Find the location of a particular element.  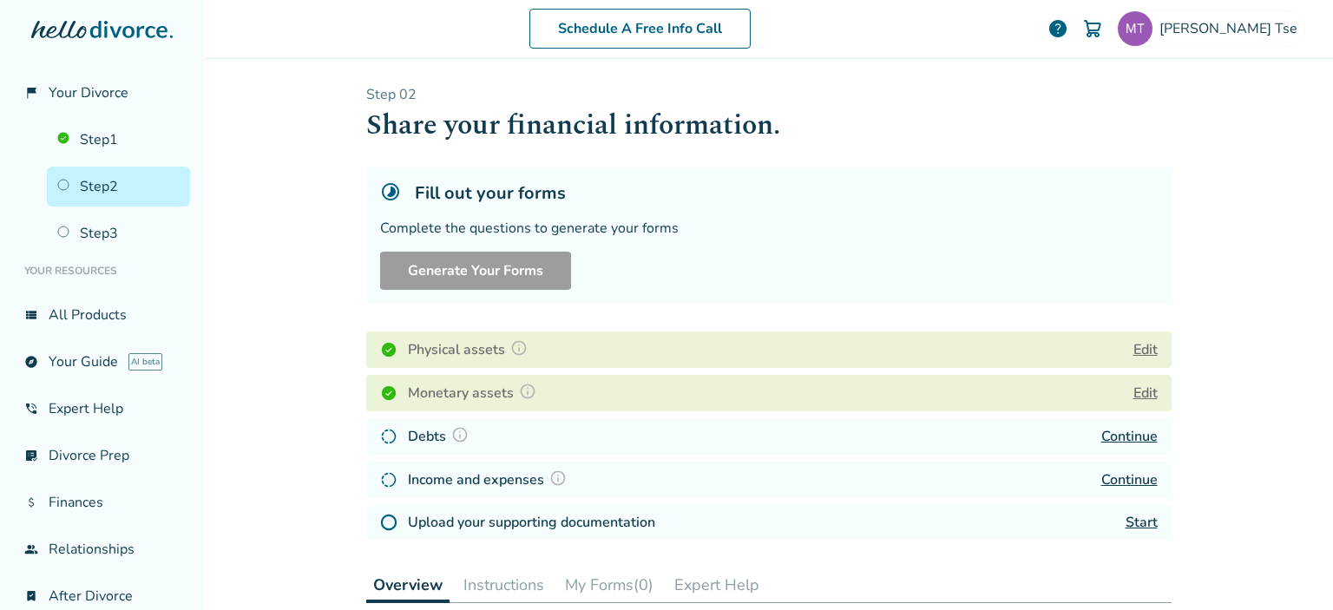

h4: Upload your supporting documentation is located at coordinates (531, 522).